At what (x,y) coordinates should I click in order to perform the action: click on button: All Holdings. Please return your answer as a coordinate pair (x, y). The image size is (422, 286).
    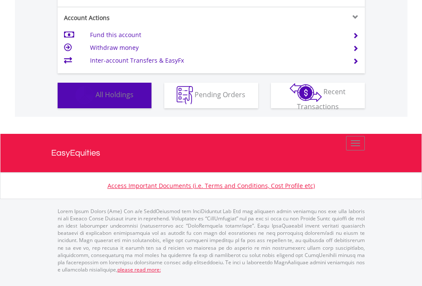
    Looking at the image, I should click on (105, 96).